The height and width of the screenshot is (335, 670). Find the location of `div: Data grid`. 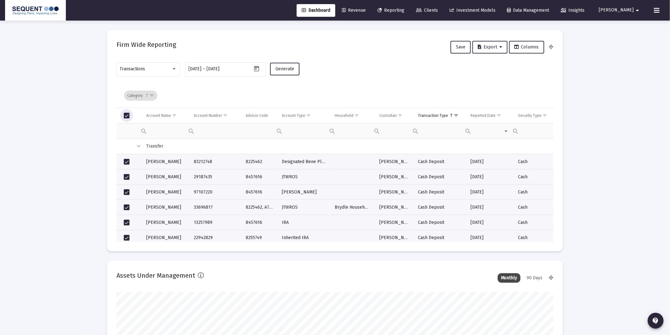

div: Data grid is located at coordinates (335, 163).